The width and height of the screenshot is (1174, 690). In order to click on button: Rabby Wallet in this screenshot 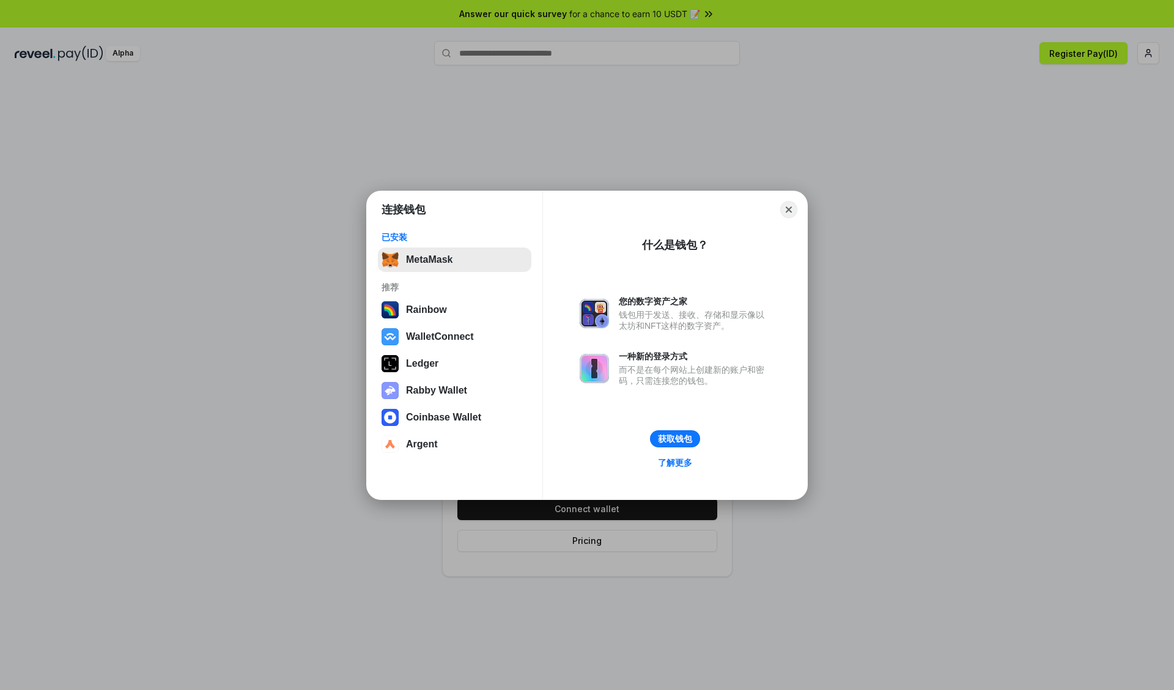, I will do `click(454, 391)`.